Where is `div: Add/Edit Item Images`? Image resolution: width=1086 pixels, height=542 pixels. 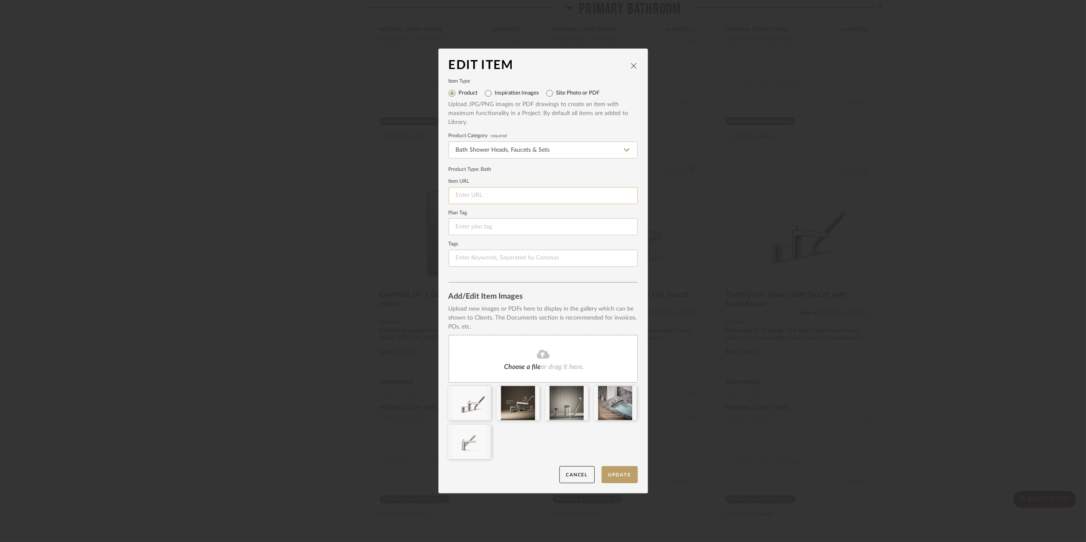 div: Add/Edit Item Images is located at coordinates (543, 297).